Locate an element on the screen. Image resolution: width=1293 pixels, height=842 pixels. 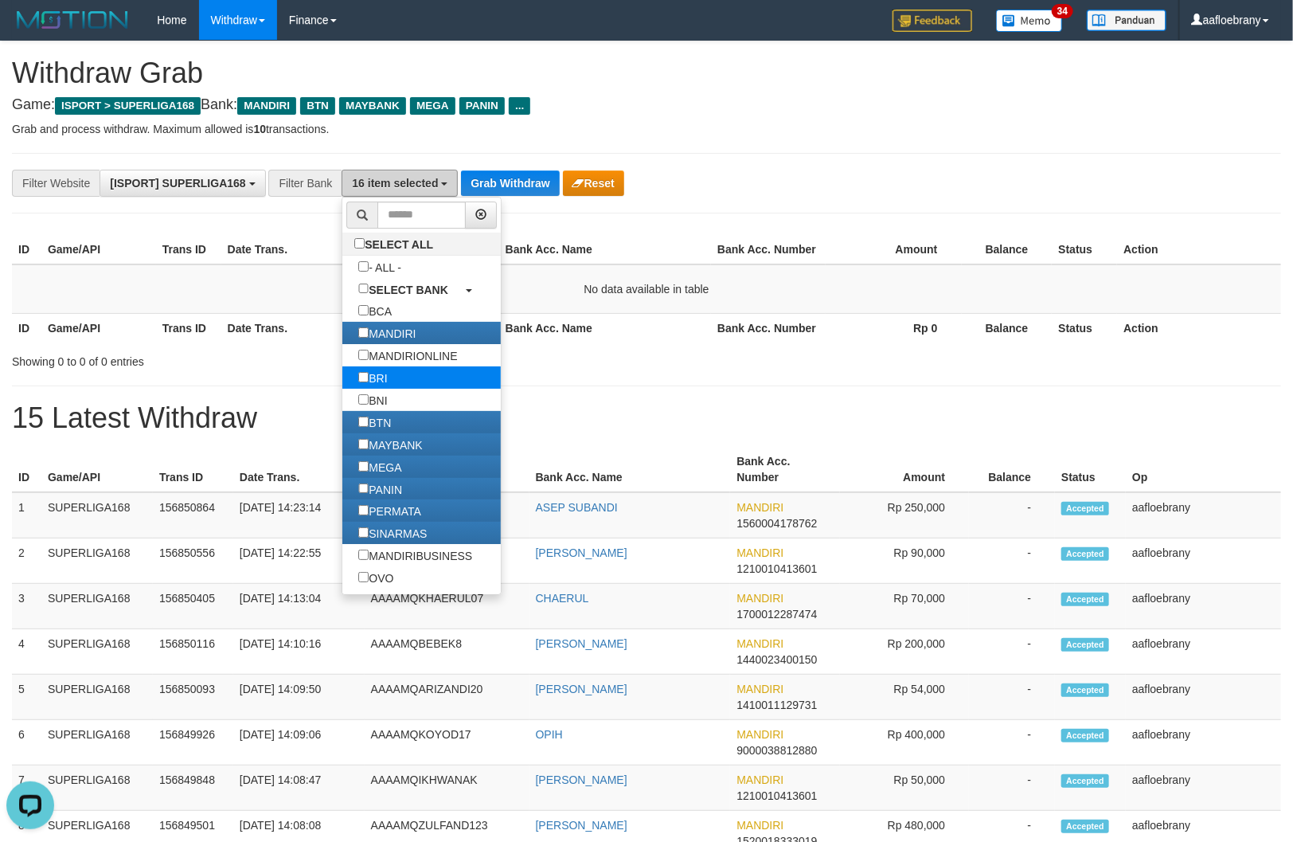
img: MOTION_logo.png is located at coordinates (72, 20).